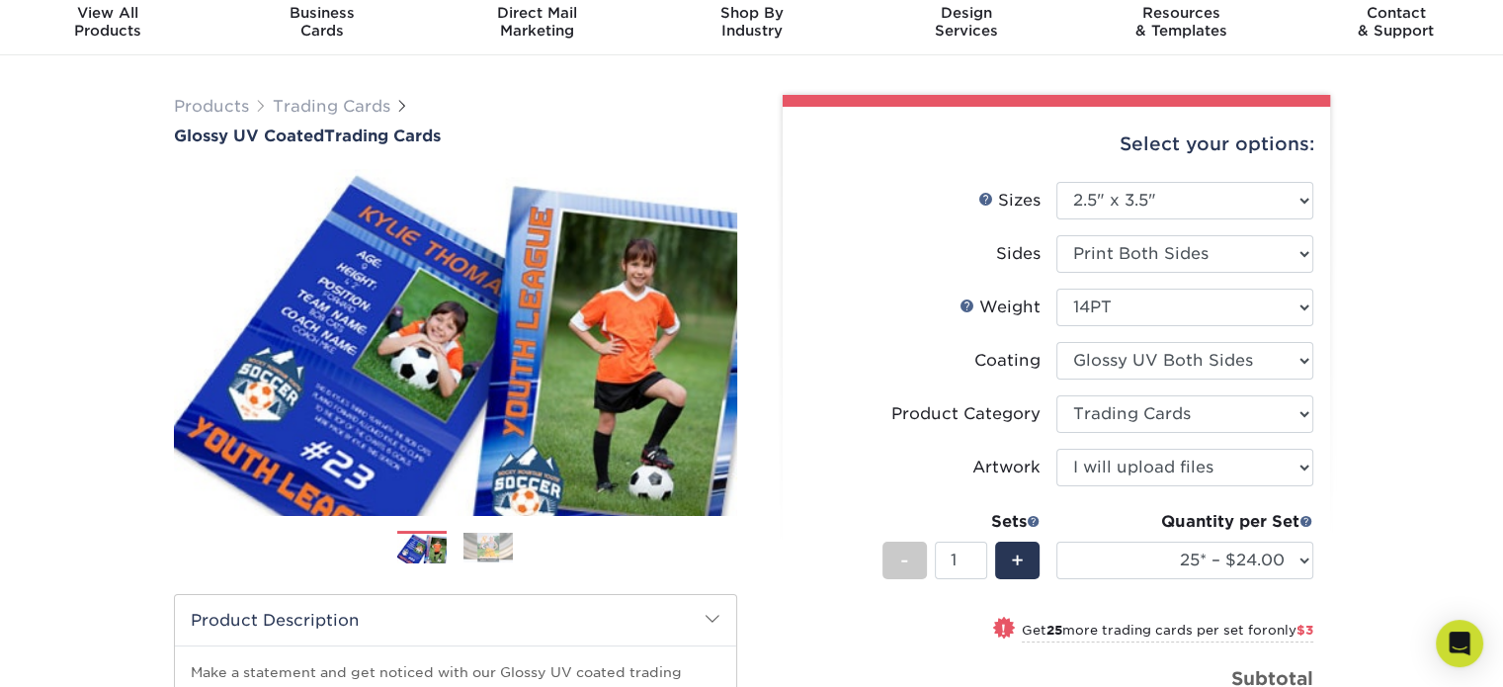 The width and height of the screenshot is (1503, 687). Describe the element at coordinates (1167, 633) in the screenshot. I see `small: Get more trading cards per set for` at that location.